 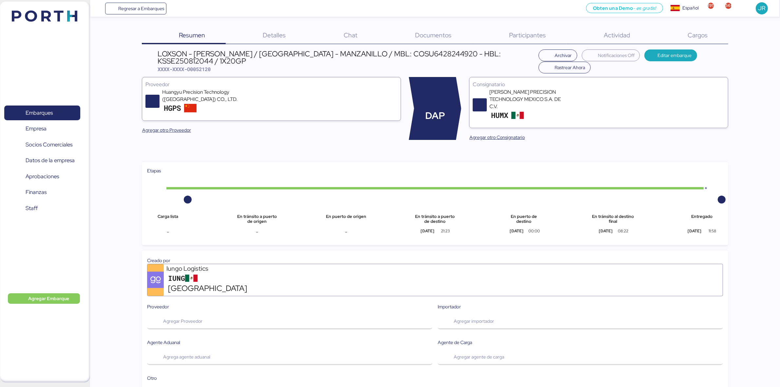 What do you see at coordinates (100, 9) in the screenshot?
I see `button: Menu` at bounding box center [100, 9].